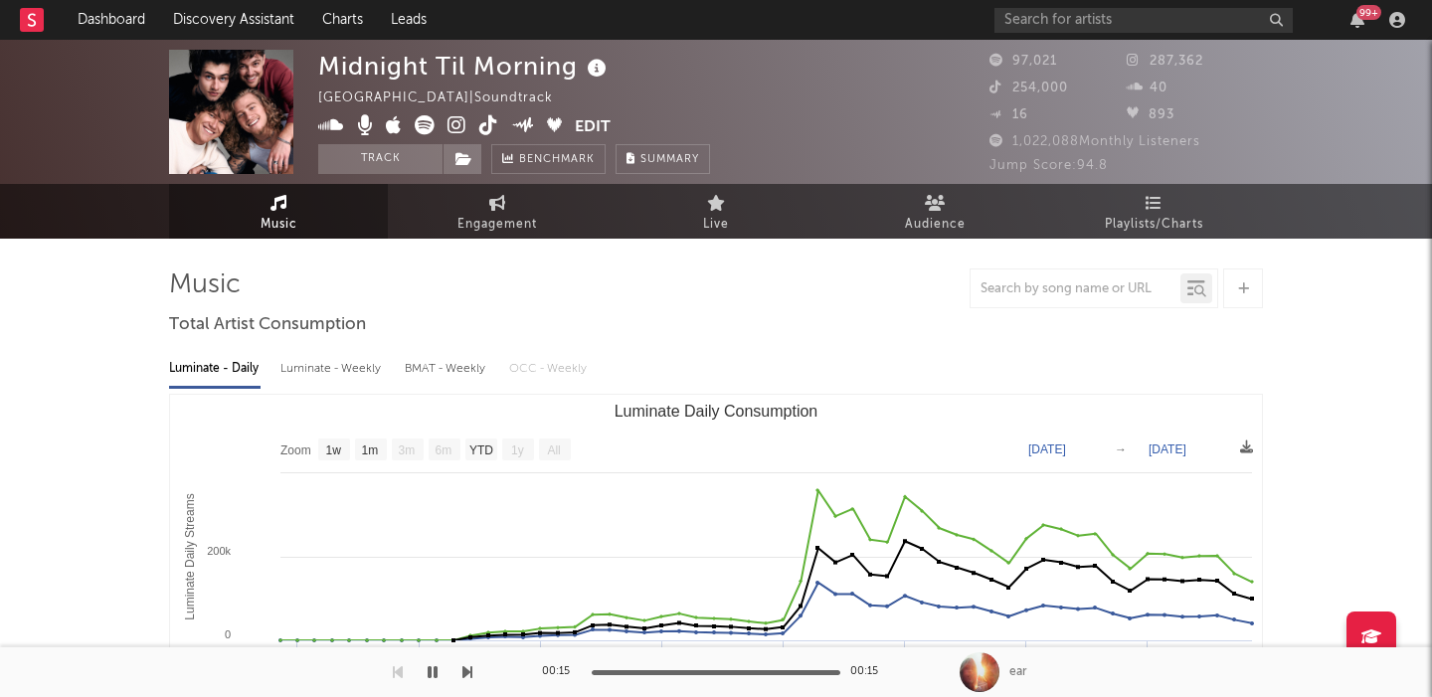 This screenshot has width=1432, height=697. I want to click on span: 287,362, so click(1165, 61).